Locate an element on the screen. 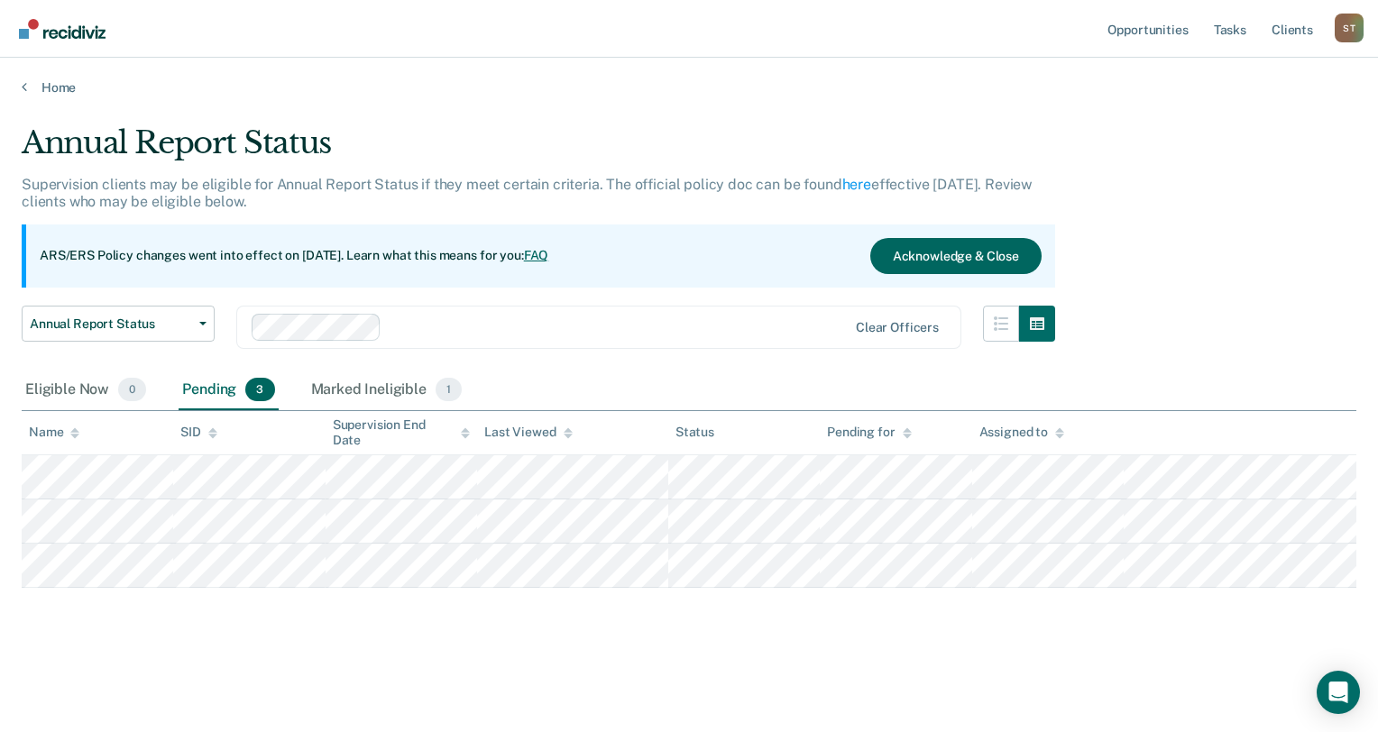  div: Last Viewed is located at coordinates (528, 432).